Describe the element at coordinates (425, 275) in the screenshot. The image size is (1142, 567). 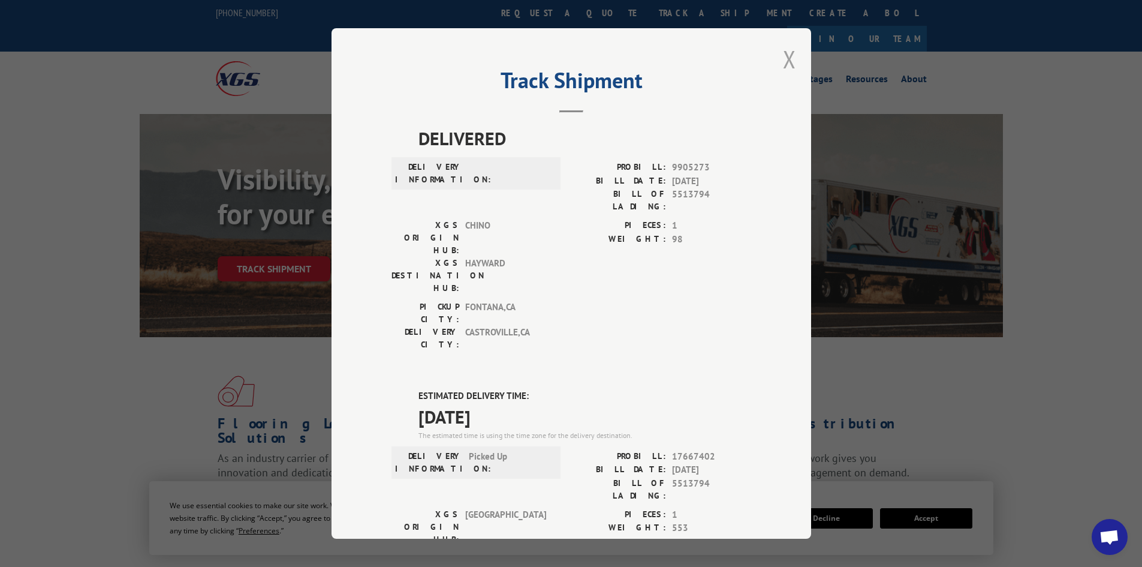
I see `label: XGS DESTINATION HUB:` at that location.